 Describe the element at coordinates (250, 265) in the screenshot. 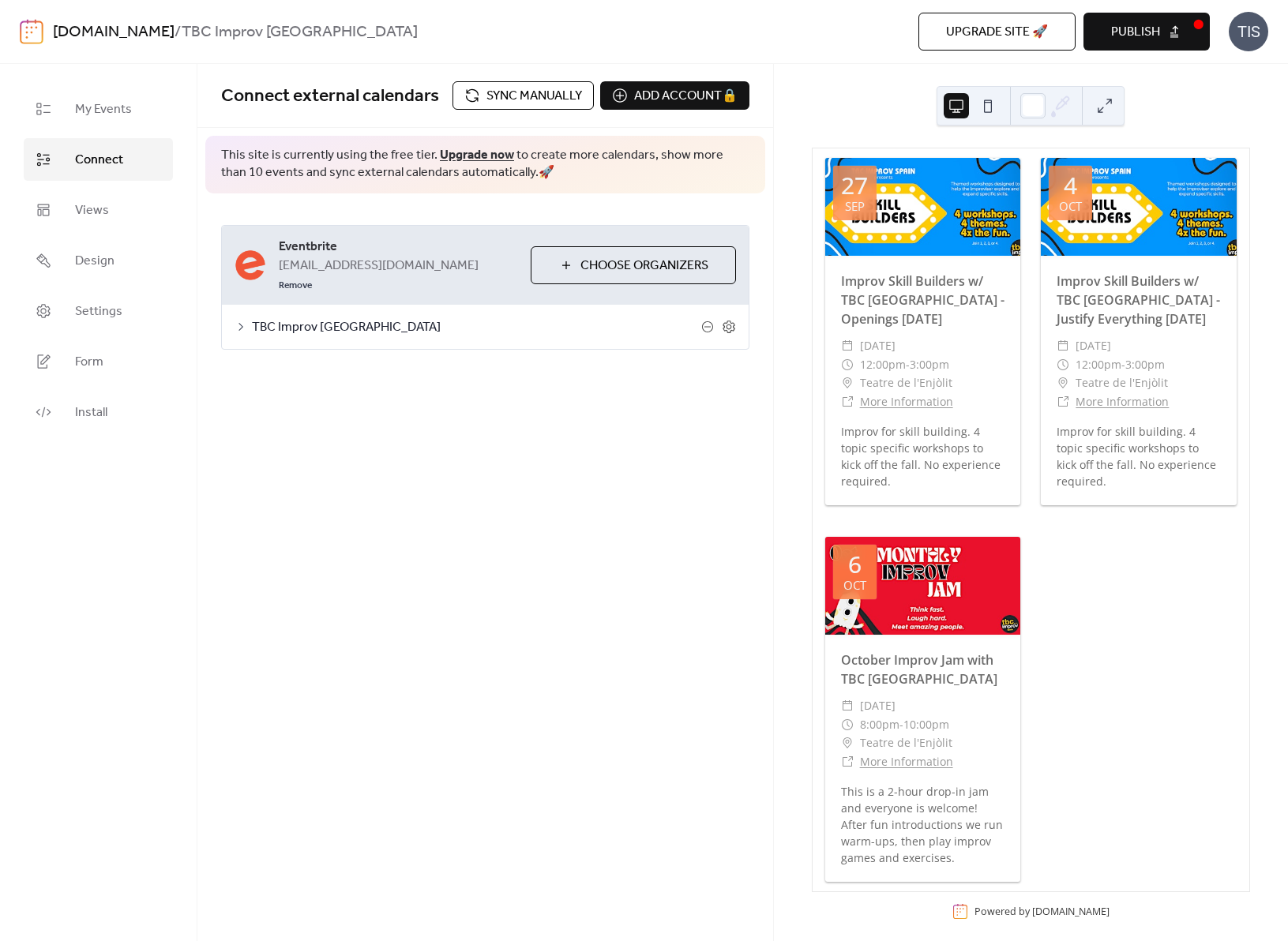

I see `img: eventbrite` at that location.